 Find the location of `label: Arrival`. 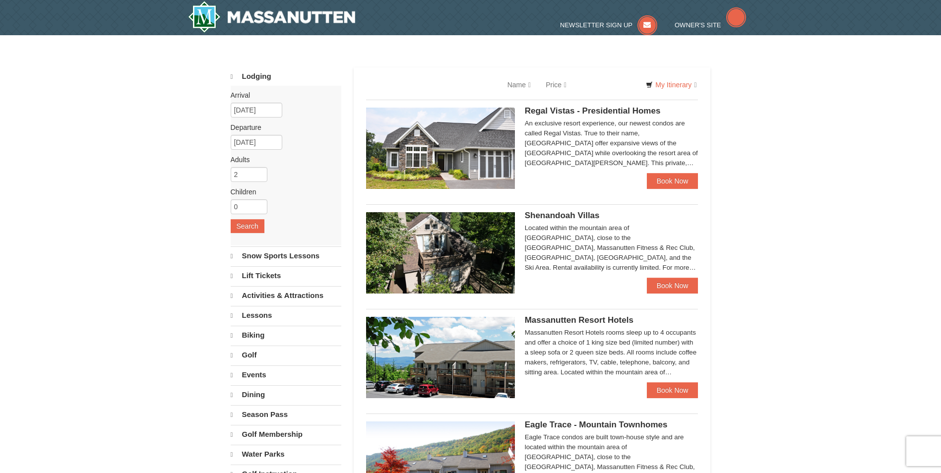

label: Arrival is located at coordinates (282, 95).